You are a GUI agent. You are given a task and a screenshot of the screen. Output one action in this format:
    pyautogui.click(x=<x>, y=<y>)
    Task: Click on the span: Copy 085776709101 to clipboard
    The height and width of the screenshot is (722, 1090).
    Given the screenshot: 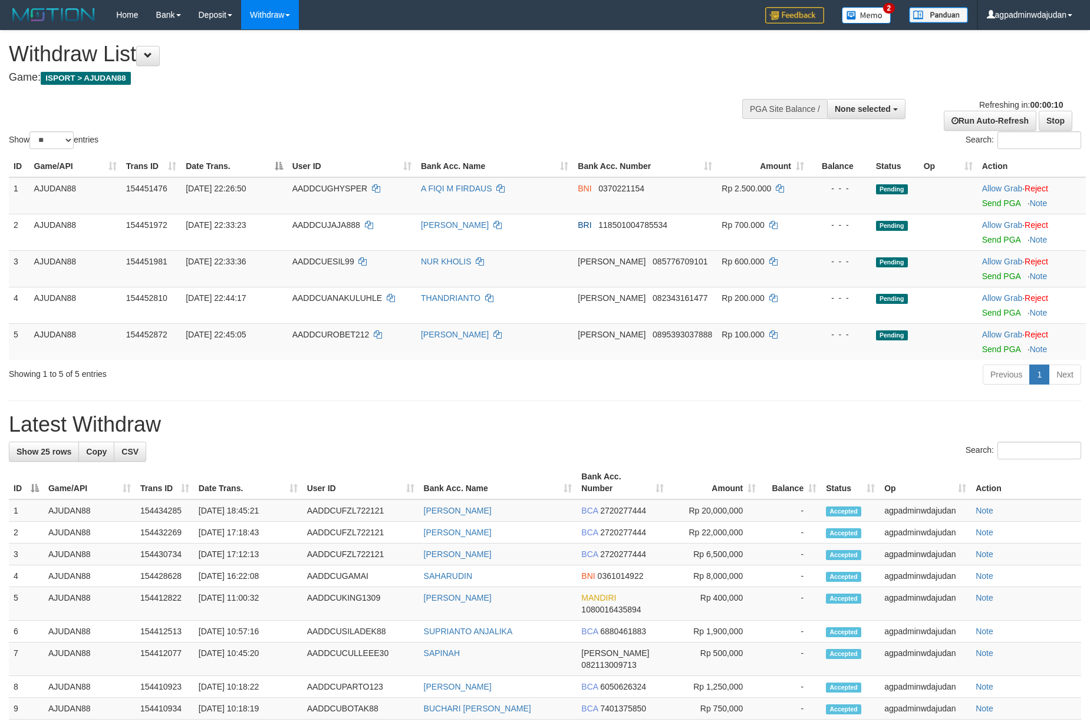 What is the action you would take?
    pyautogui.click(x=679, y=262)
    